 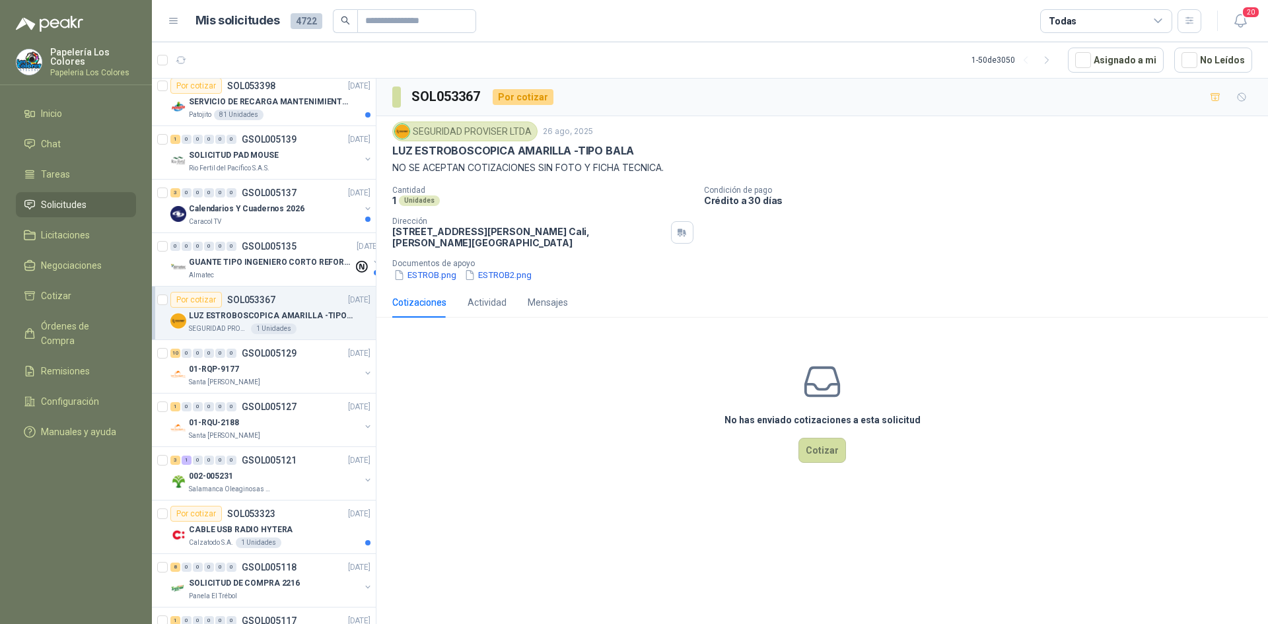 I want to click on a: Licitaciones, so click(x=76, y=235).